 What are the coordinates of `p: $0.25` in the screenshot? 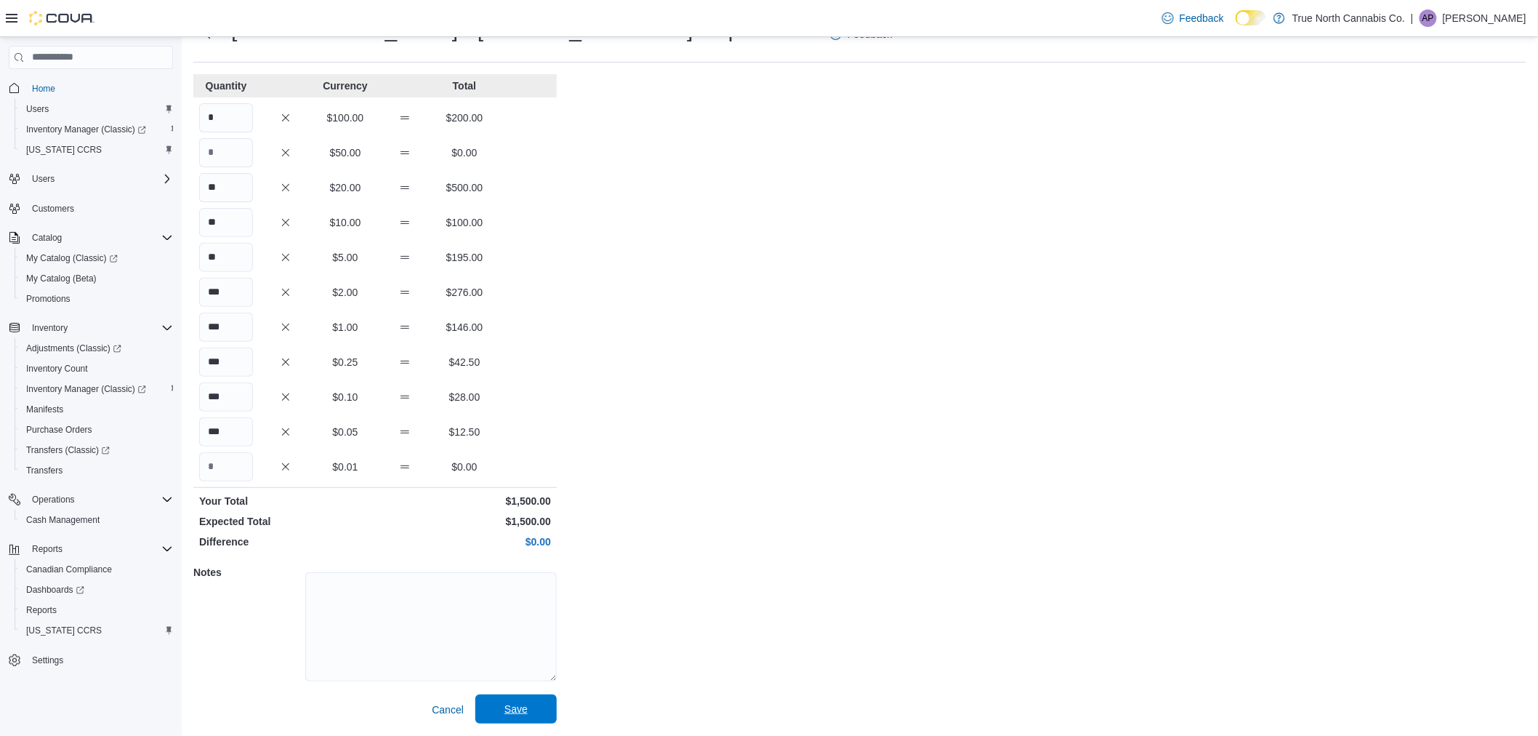 It's located at (345, 362).